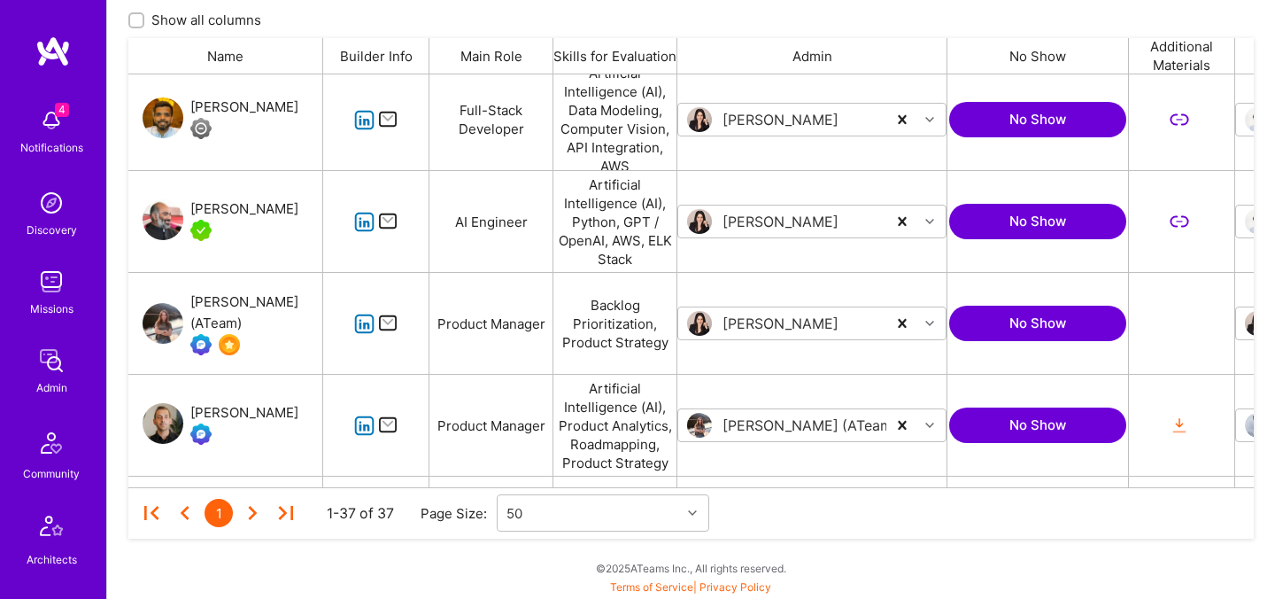 Image resolution: width=1275 pixels, height=599 pixels. Describe the element at coordinates (1179, 425) in the screenshot. I see `i: icon OrangeDownload` at that location.